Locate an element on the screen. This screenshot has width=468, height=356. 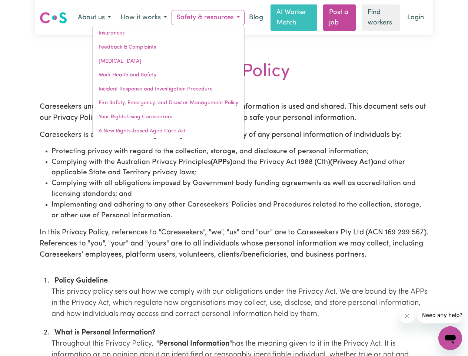
button: About us is located at coordinates (94, 18).